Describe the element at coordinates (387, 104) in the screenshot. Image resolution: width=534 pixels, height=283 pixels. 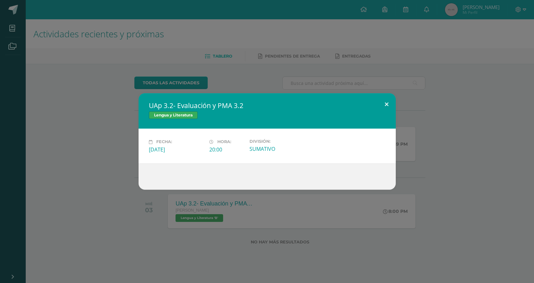
I see `button: Close (Esc)` at that location.